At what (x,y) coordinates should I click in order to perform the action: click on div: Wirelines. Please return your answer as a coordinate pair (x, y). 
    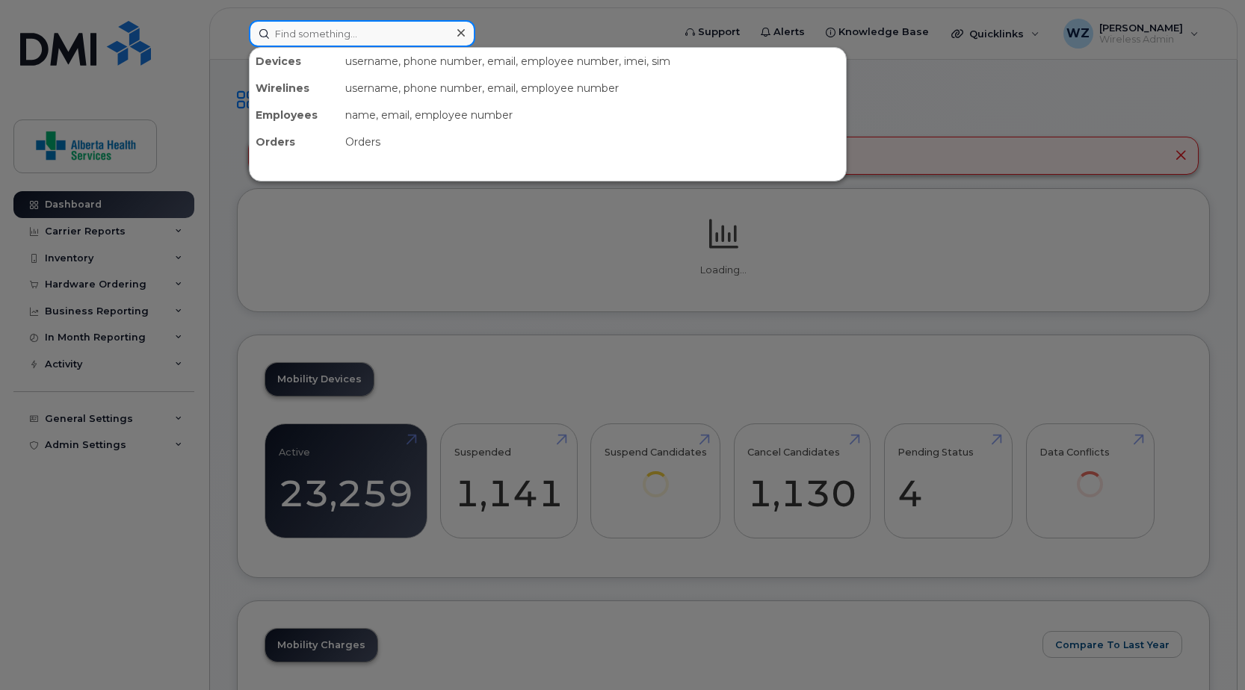
    Looking at the image, I should click on (294, 88).